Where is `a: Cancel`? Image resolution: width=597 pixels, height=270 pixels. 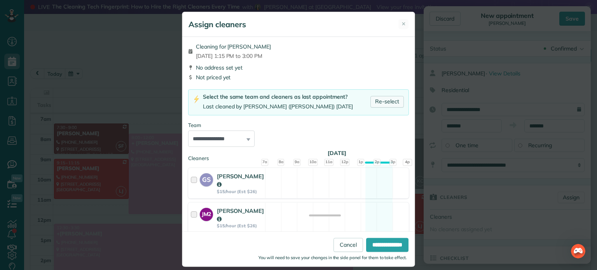
a: Cancel is located at coordinates (349, 245).